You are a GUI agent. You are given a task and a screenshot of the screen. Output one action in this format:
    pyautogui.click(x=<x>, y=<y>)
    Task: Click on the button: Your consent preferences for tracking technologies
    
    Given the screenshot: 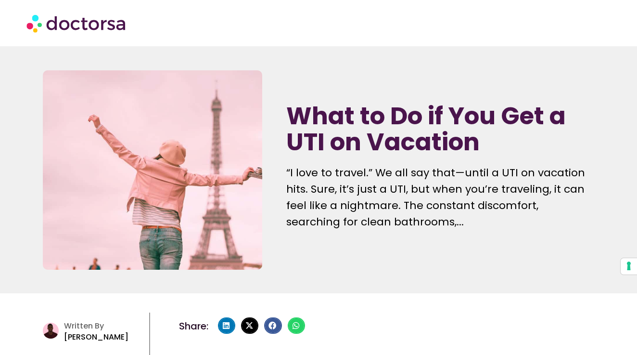 What is the action you would take?
    pyautogui.click(x=629, y=266)
    